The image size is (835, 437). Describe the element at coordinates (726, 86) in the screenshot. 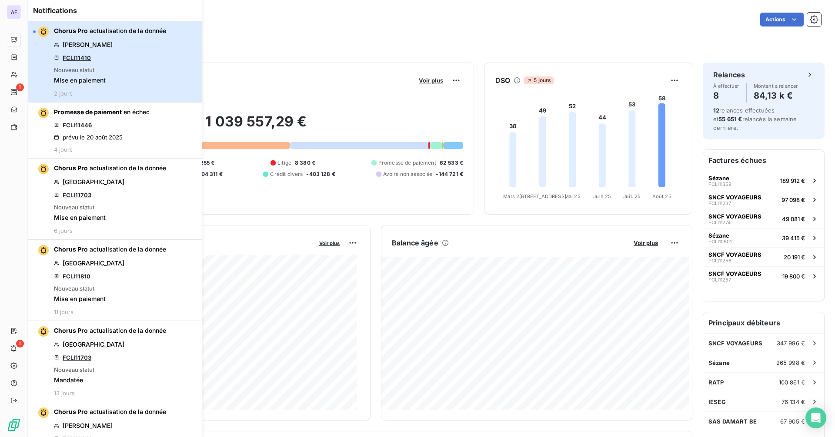

I see `span: À effectuer` at that location.